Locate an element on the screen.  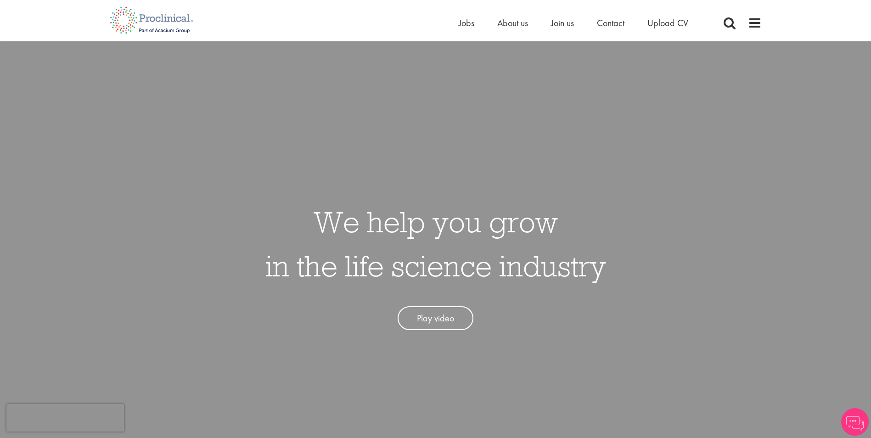
span: Jobs is located at coordinates (467, 23).